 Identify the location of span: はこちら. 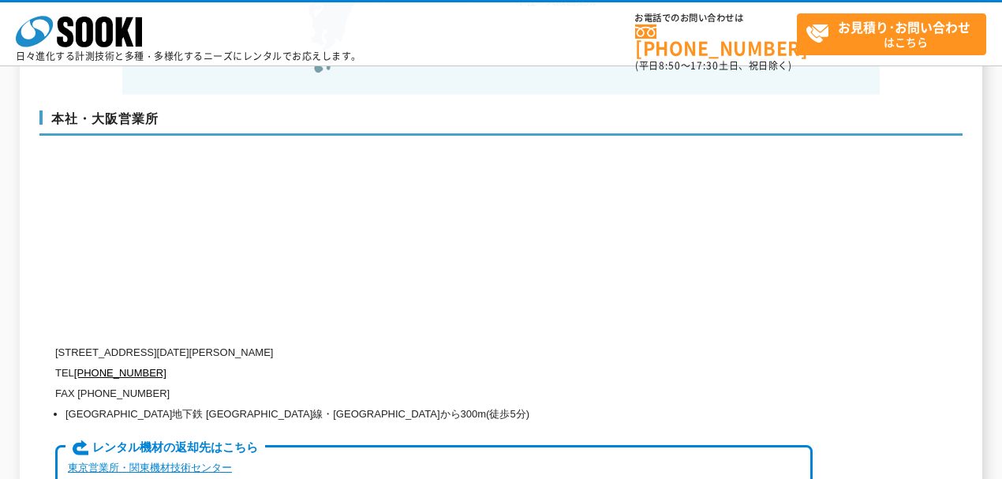
(895, 34).